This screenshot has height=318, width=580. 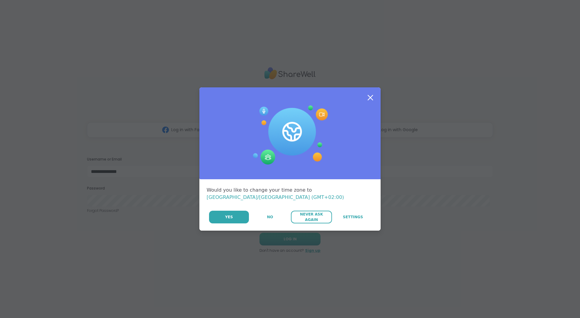 I want to click on a: Settings, so click(x=353, y=217).